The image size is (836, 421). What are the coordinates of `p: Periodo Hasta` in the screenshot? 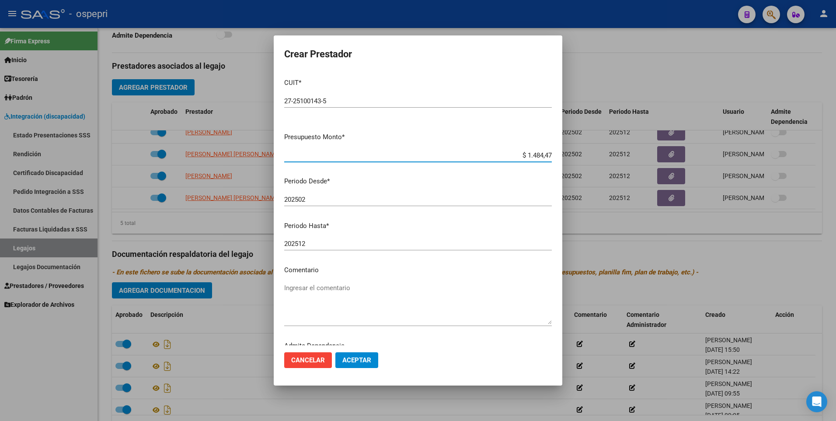 It's located at (418, 226).